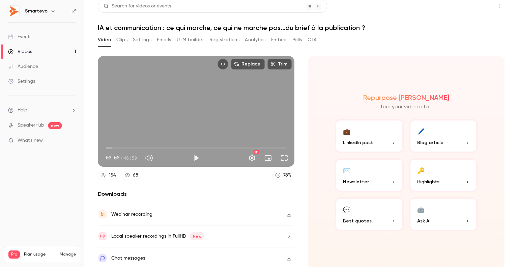 The height and width of the screenshot is (267, 518). What do you see at coordinates (158, 236) in the screenshot?
I see `div: Local speaker recordings in FullHD` at bounding box center [158, 236].